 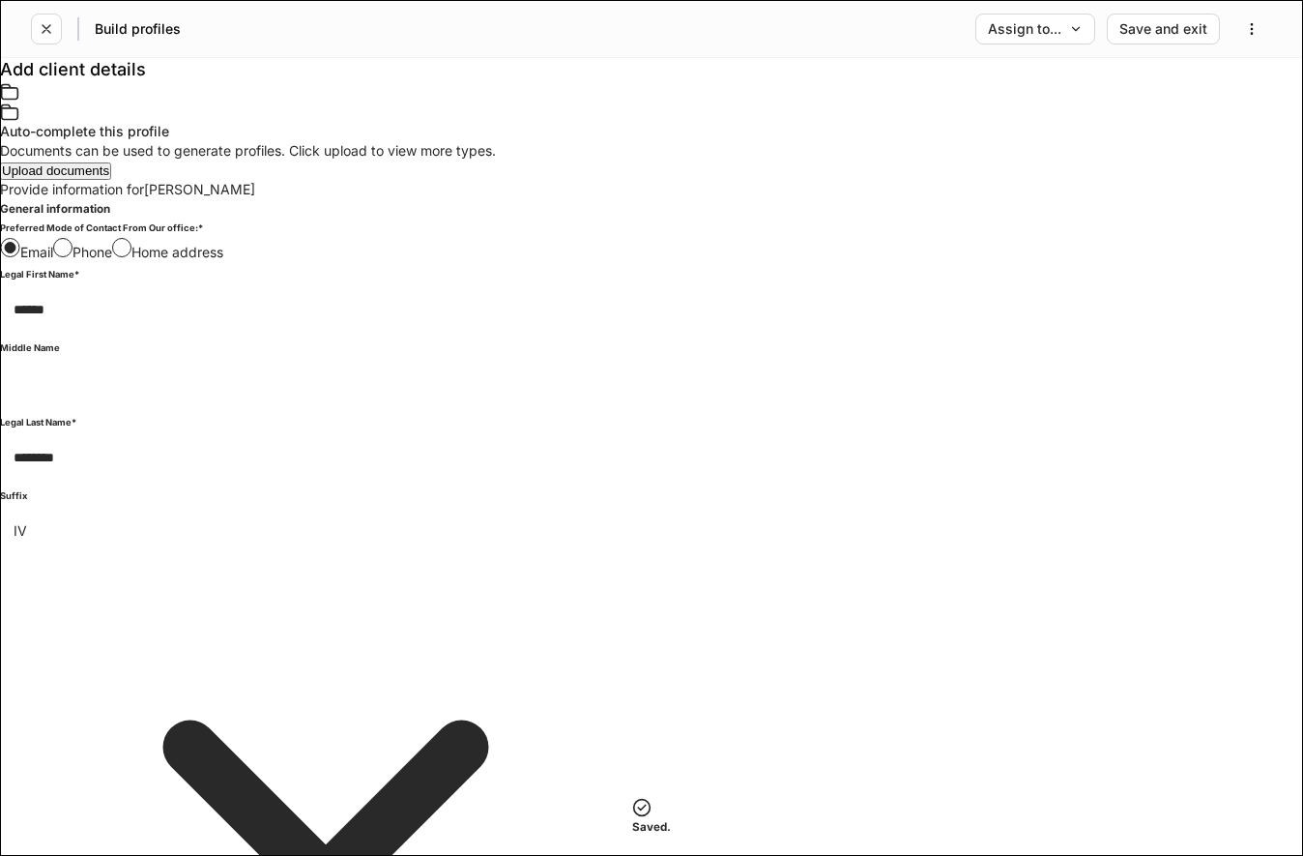 I want to click on h5: Saved., so click(x=652, y=827).